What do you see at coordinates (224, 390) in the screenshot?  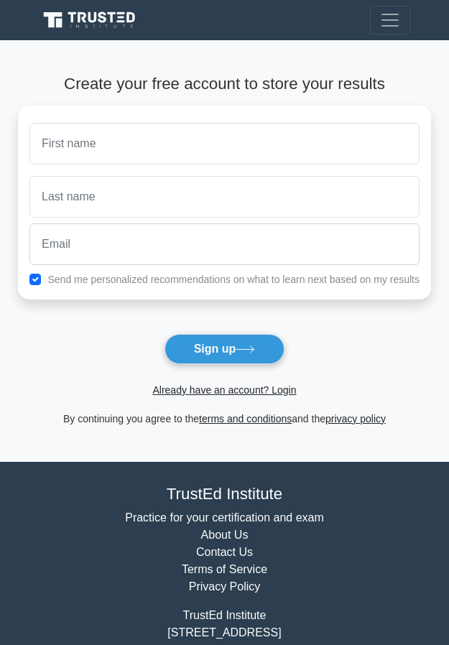 I see `a: Already have an account? Login` at bounding box center [224, 390].